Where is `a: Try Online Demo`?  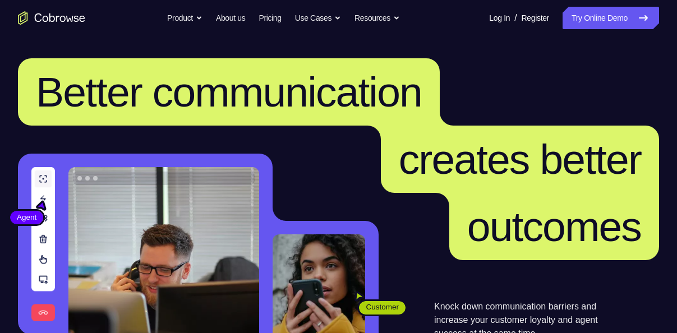
a: Try Online Demo is located at coordinates (611, 18).